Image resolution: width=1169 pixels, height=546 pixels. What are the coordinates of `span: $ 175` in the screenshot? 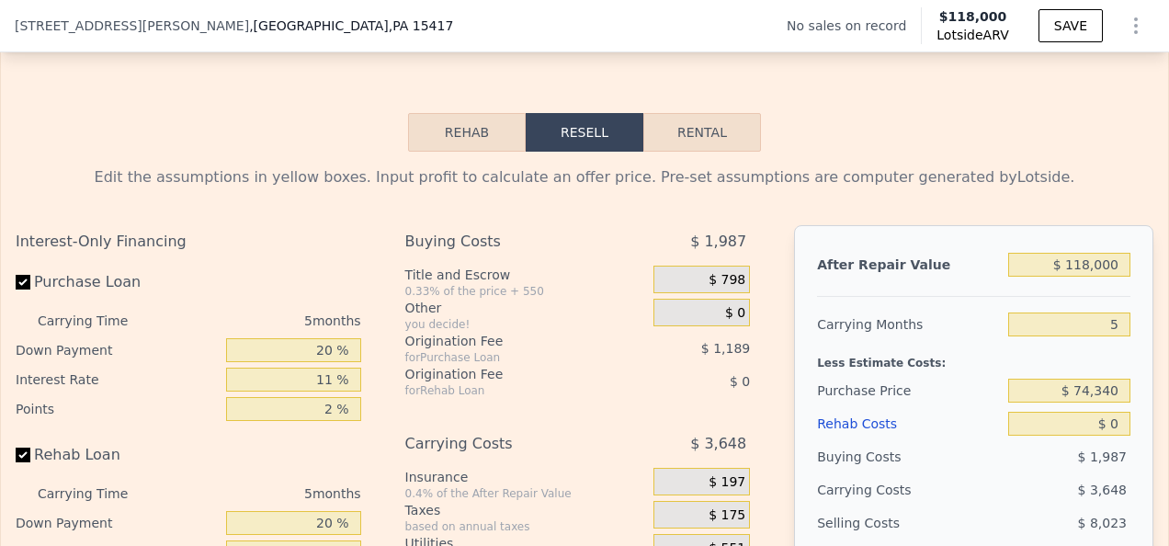 It's located at (727, 516).